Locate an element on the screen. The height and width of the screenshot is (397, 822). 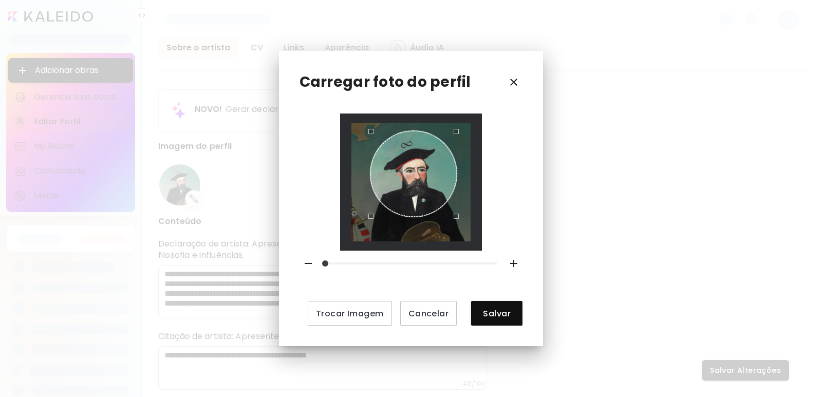
button: Trocar Imagem is located at coordinates (350, 313).